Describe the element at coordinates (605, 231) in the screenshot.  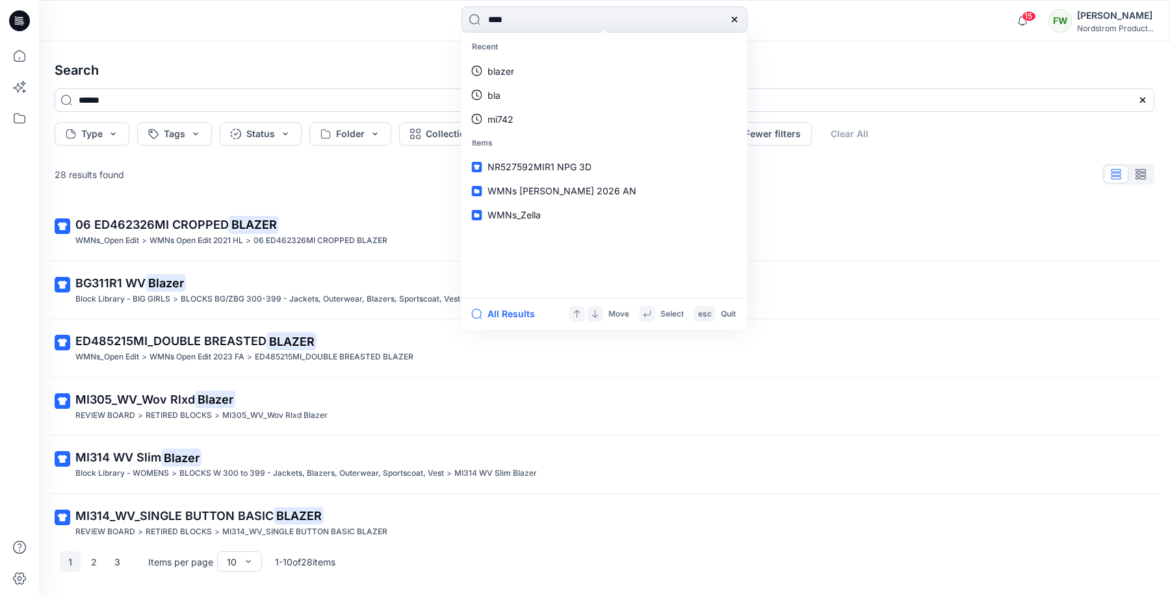
I see `a: 06 ED462326MI CROPPEDBLAZERWMNs_Open Edit>WMNs Open Edit 2021 HL>06 ED462326MI CROPPED BLAZER` at that location.